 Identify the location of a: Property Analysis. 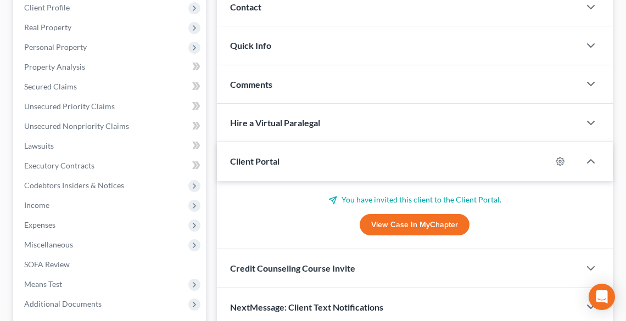
(110, 67).